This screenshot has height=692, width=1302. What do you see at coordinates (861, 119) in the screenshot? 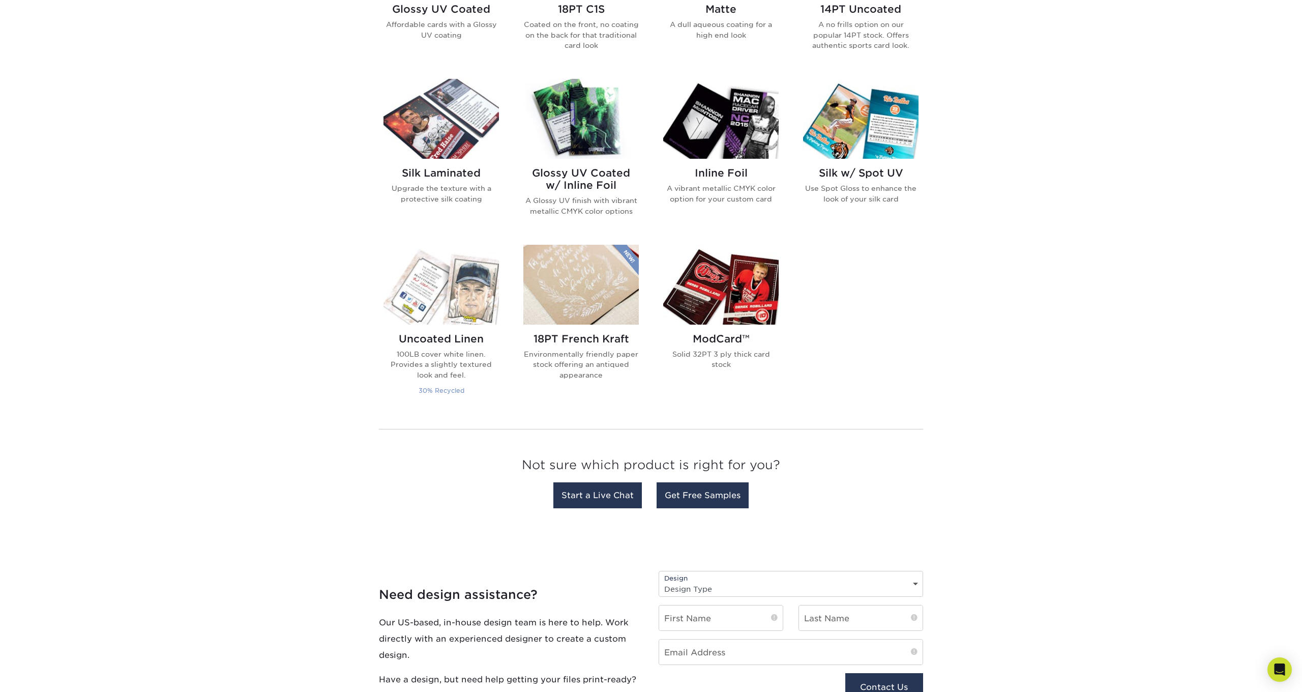
I see `img: Silk w/ Spot UV Trading Cards` at bounding box center [861, 119].